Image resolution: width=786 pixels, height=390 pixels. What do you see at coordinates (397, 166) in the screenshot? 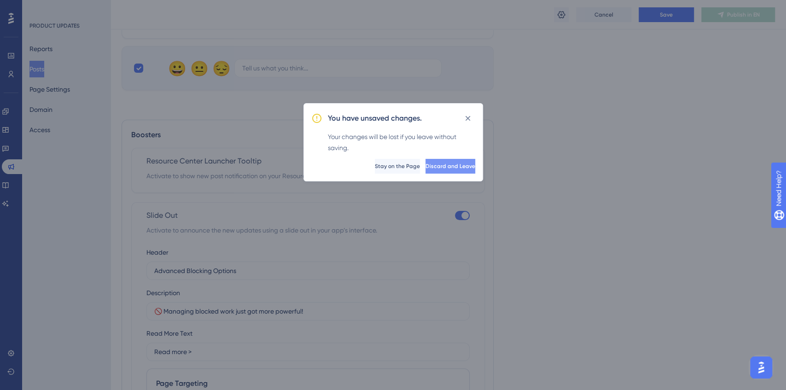
I see `span: Stay on the Page` at bounding box center [397, 166].